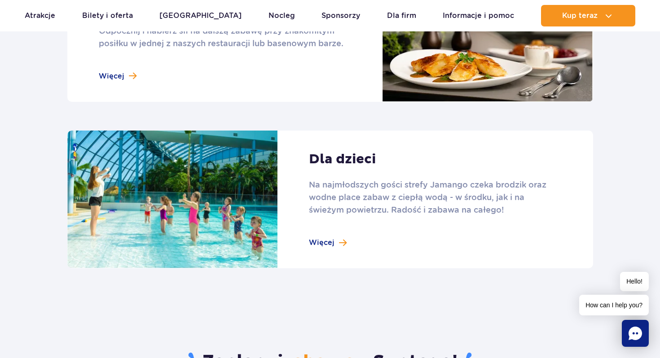  What do you see at coordinates (614, 305) in the screenshot?
I see `span: How can I help you?` at bounding box center [614, 305].